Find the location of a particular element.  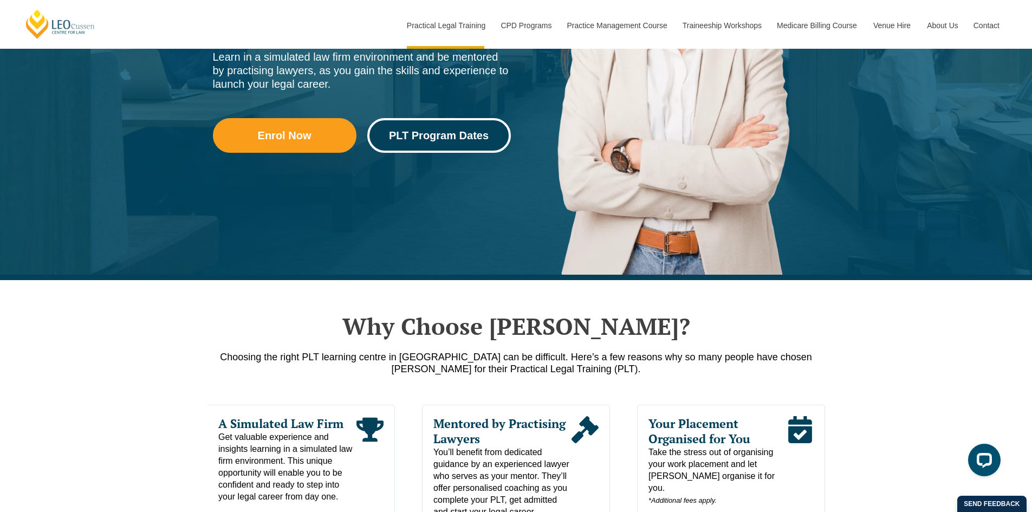

div: Learn in a simulated law firm environment and be mentored by practising lawyers, as you gain the ... is located at coordinates (362, 70).